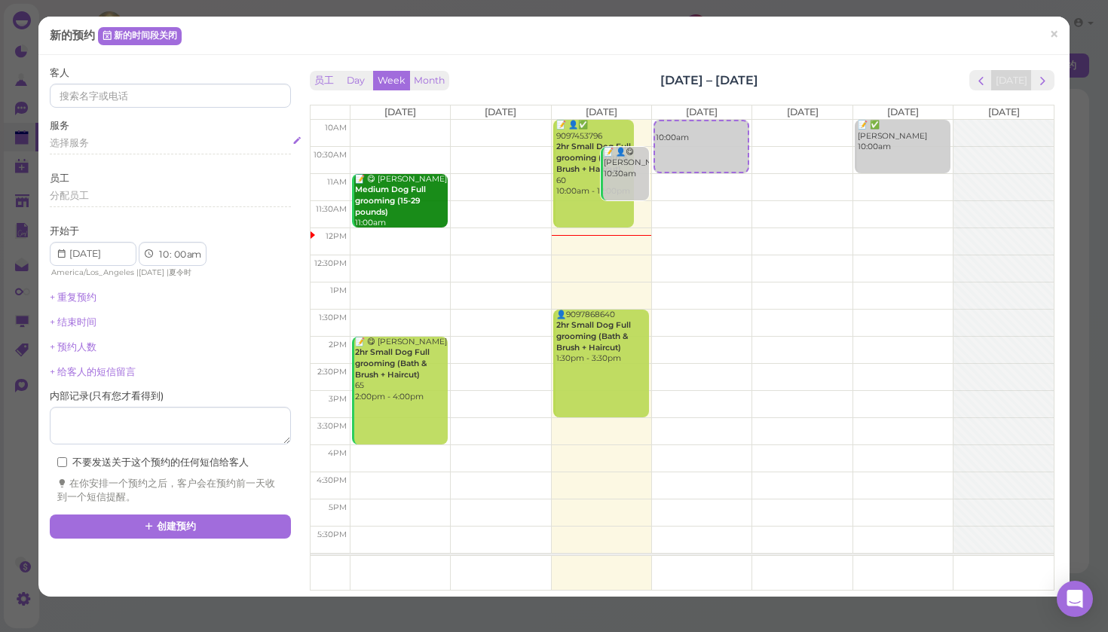 The width and height of the screenshot is (1108, 632). I want to click on label: 内部记录 ( 只有您才看得到 ), so click(106, 396).